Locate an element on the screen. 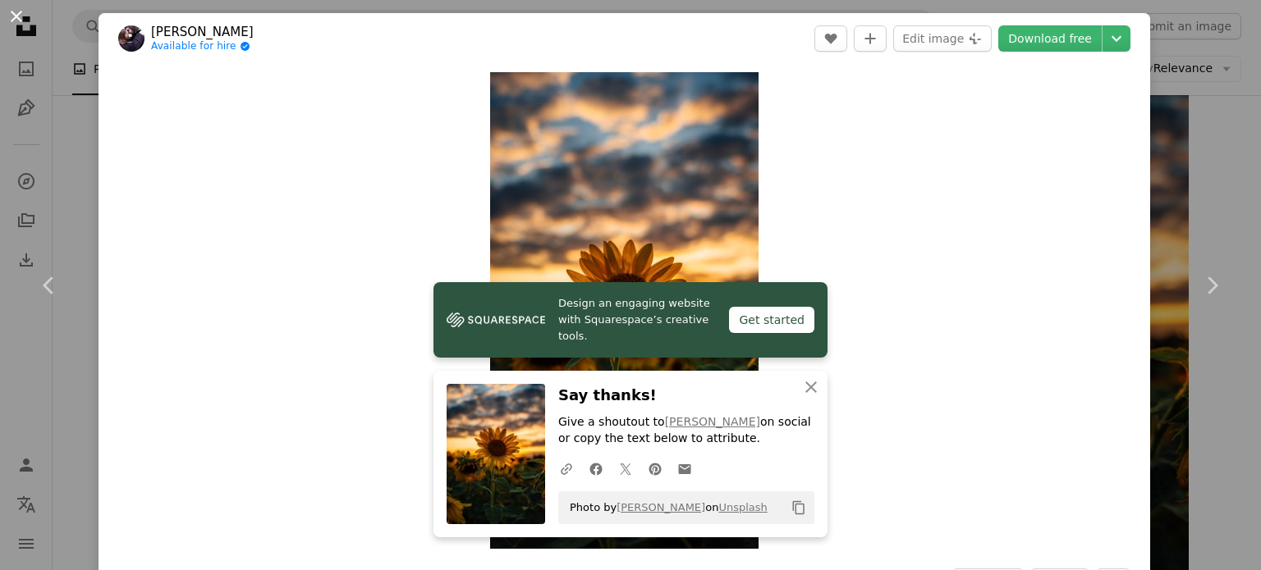  button: Copy to clipboard is located at coordinates (799, 508).